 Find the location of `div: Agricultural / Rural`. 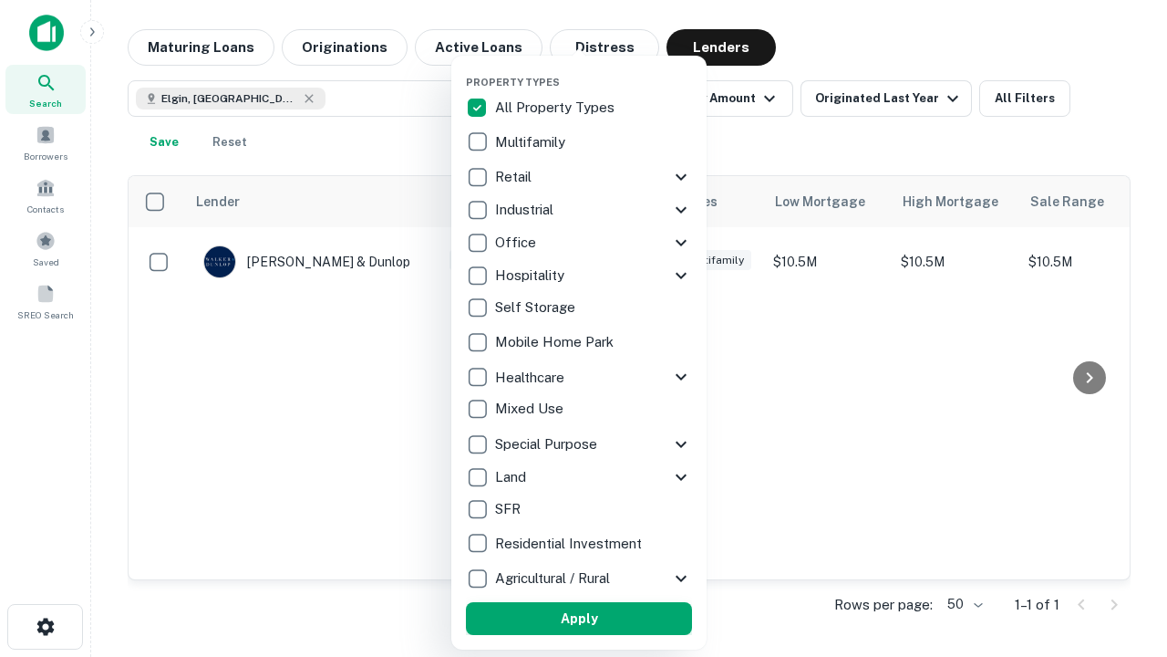

div: Agricultural / Rural is located at coordinates (579, 578).